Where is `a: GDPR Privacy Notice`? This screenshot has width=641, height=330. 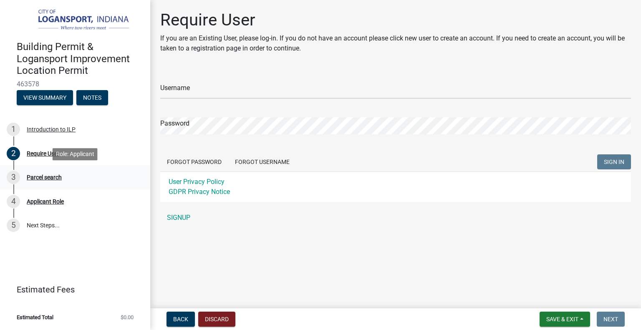
a: GDPR Privacy Notice is located at coordinates (199, 192).